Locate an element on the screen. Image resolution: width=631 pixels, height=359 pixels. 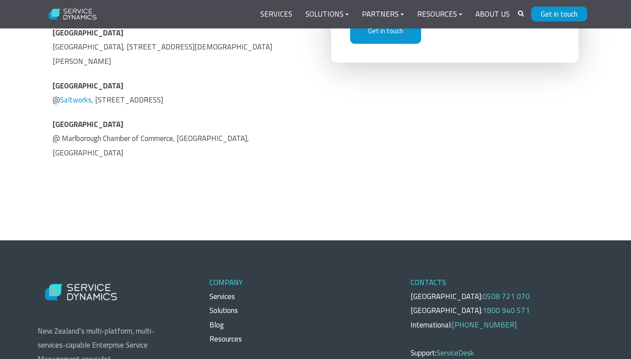
a: Blog is located at coordinates (216, 325).